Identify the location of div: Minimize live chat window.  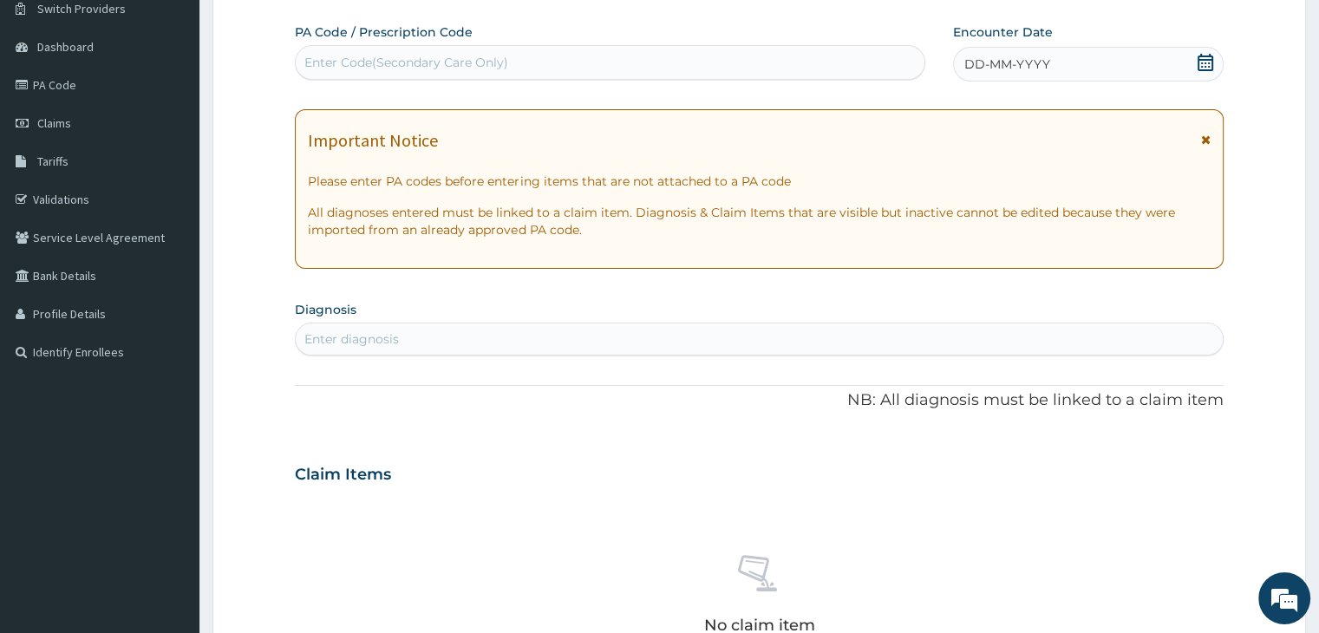
(305, 29).